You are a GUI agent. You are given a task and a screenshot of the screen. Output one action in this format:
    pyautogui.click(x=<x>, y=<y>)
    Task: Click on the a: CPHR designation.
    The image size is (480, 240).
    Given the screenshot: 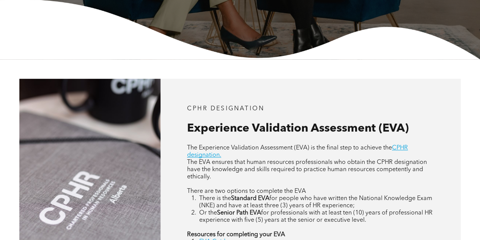 What is the action you would take?
    pyautogui.click(x=298, y=151)
    